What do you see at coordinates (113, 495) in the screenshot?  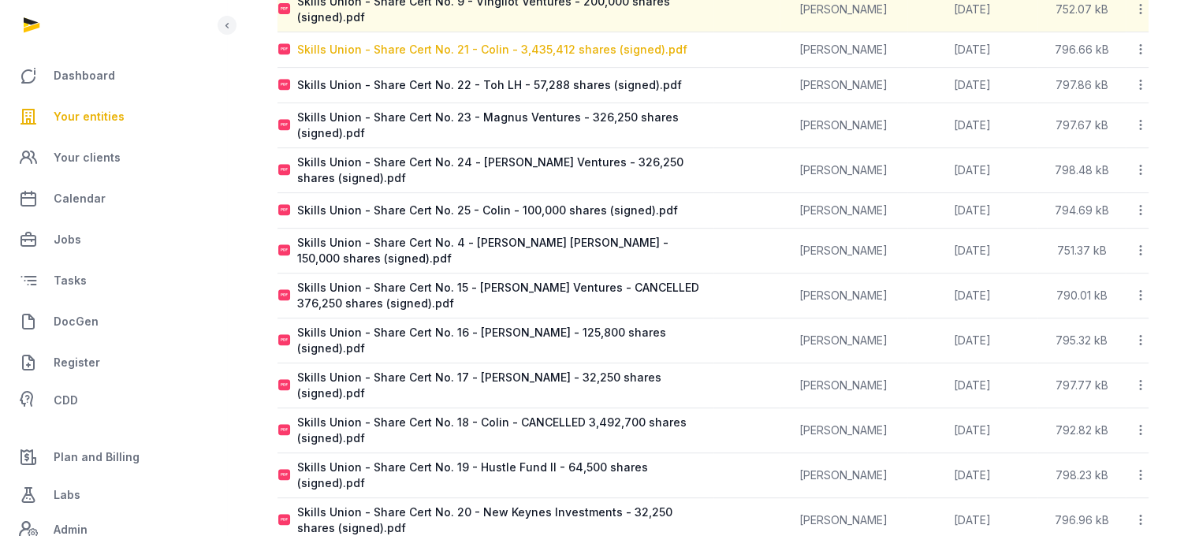 I see `a: Labs` at bounding box center [113, 495].